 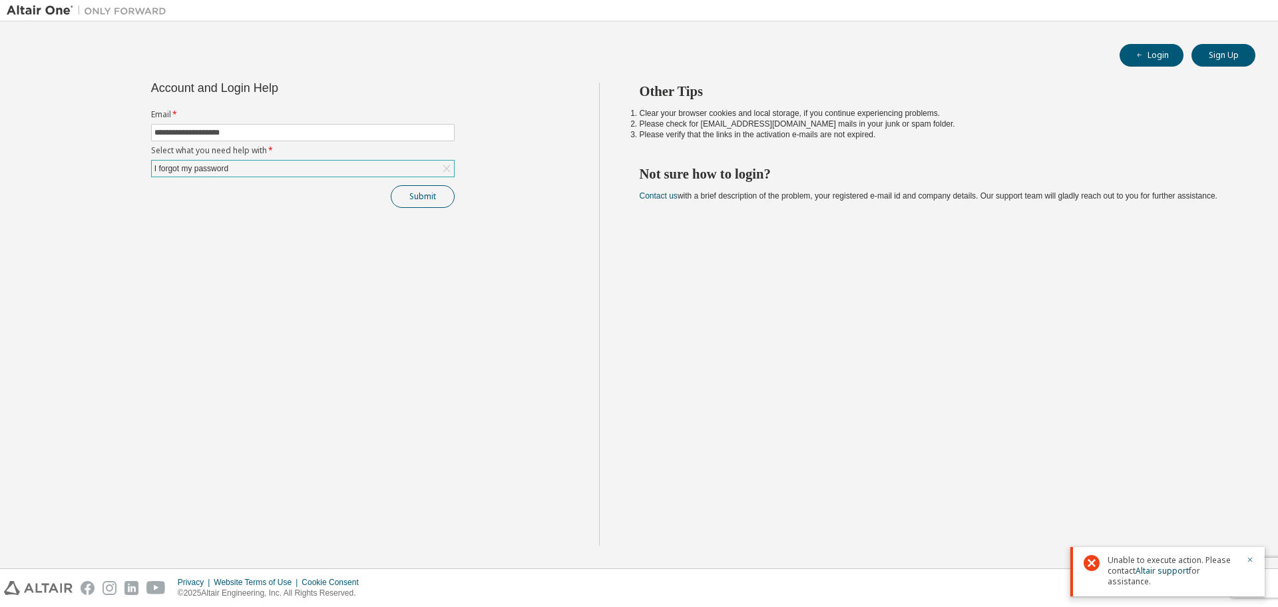 I want to click on a: Contact us, so click(x=658, y=196).